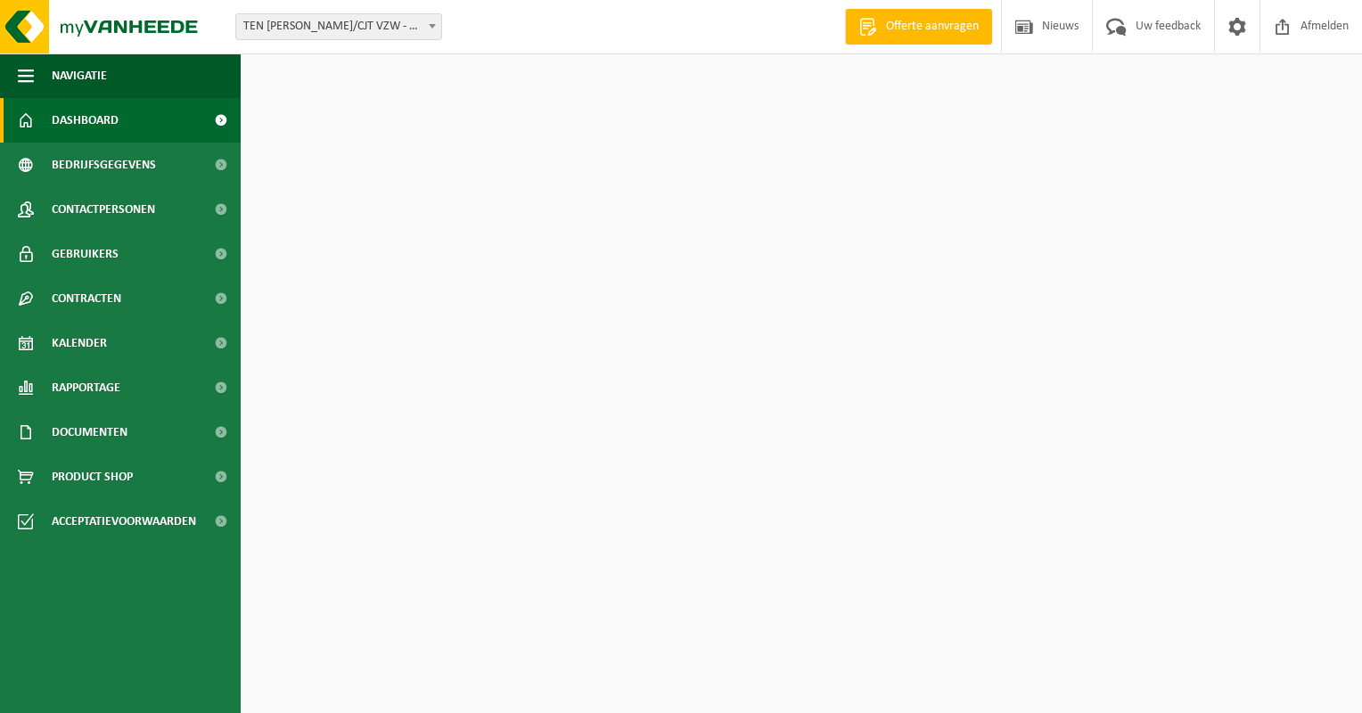 Image resolution: width=1362 pixels, height=713 pixels. What do you see at coordinates (103, 165) in the screenshot?
I see `span: Bedrijfsgegevens` at bounding box center [103, 165].